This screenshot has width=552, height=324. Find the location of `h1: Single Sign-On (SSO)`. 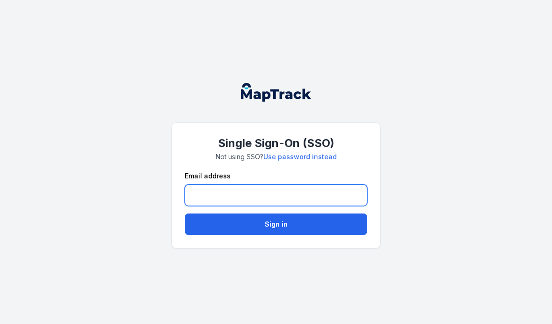

h1: Single Sign-On (SSO) is located at coordinates (276, 143).